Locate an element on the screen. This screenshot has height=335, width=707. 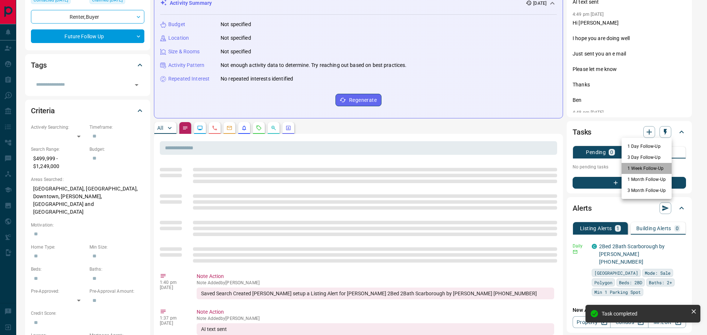
li: 3 Month Follow-Up is located at coordinates (647, 191).